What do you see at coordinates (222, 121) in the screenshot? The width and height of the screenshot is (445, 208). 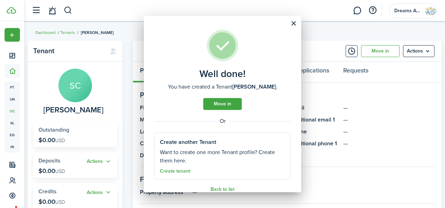 I see `well-done-separator: Or` at bounding box center [222, 121].